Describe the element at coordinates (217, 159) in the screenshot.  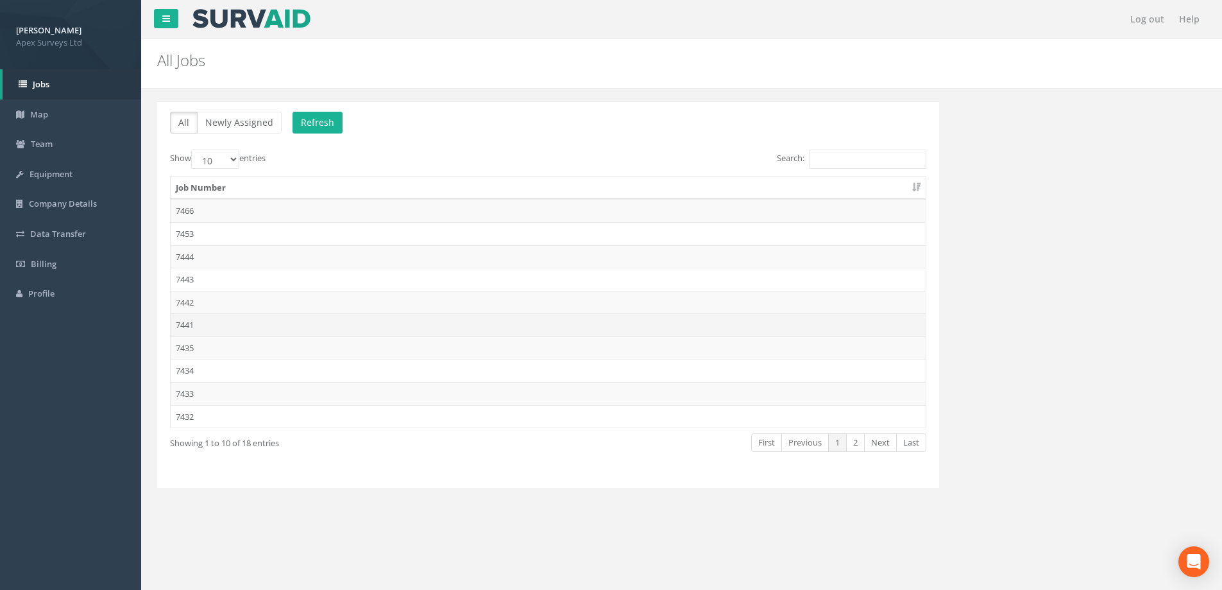
I see `label: Show entries` at that location.